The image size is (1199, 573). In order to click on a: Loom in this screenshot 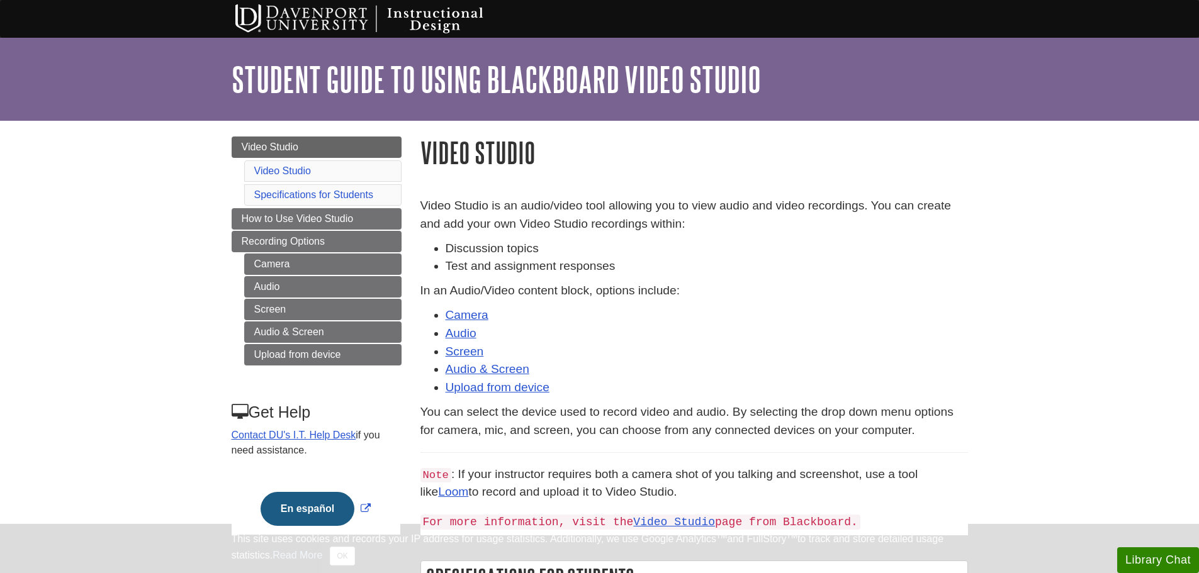, I will do `click(453, 492)`.